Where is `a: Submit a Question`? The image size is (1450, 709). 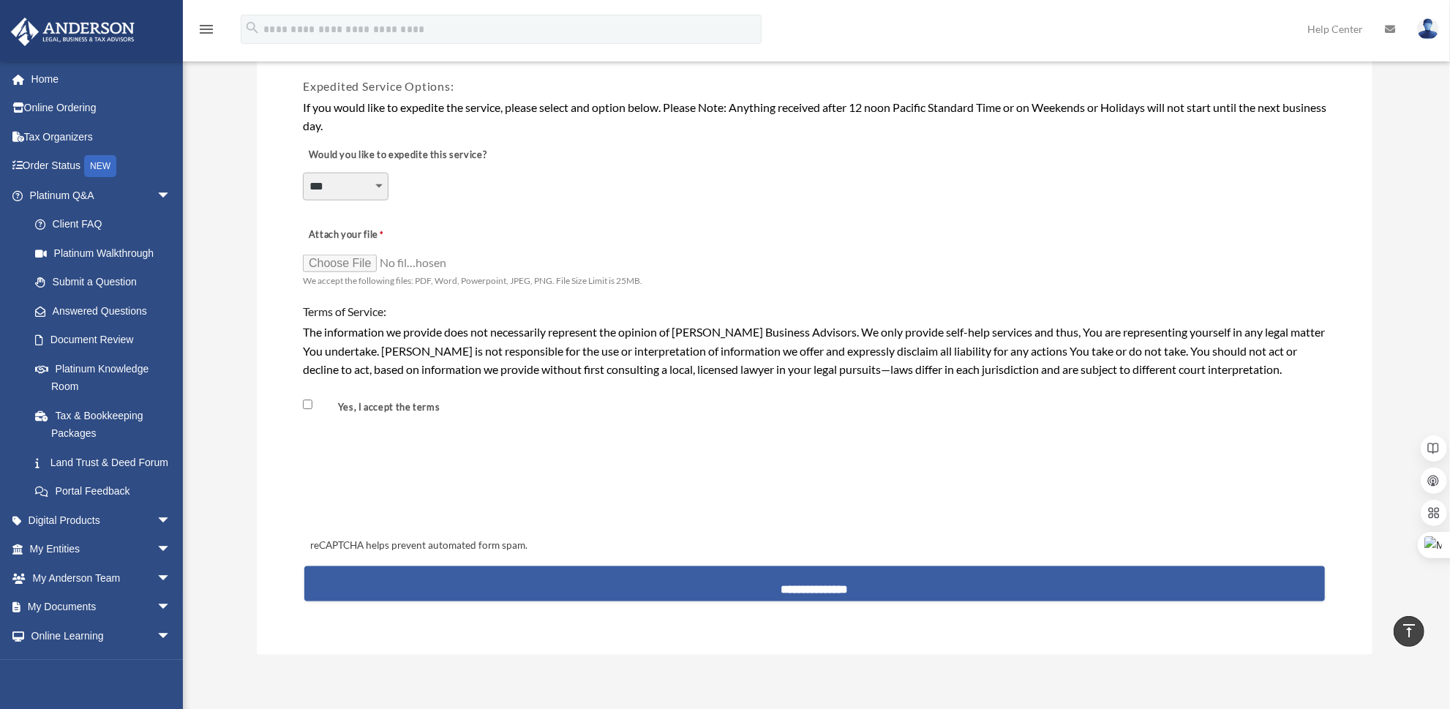
a: Submit a Question is located at coordinates (107, 282).